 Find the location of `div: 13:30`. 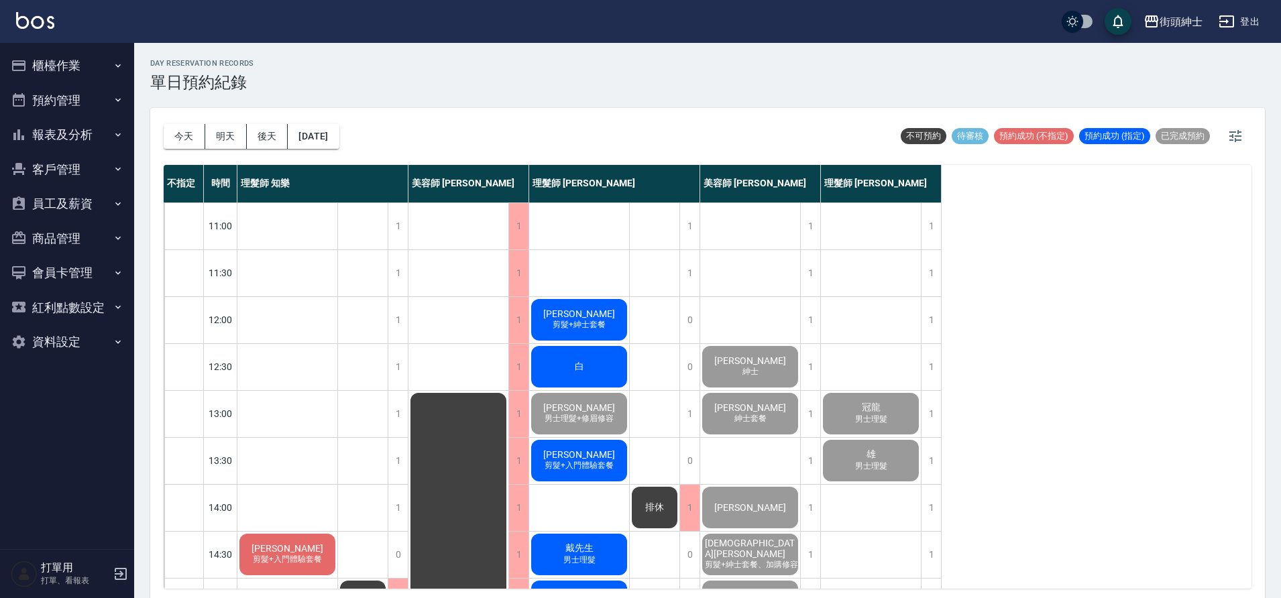

div: 13:30 is located at coordinates (221, 461).